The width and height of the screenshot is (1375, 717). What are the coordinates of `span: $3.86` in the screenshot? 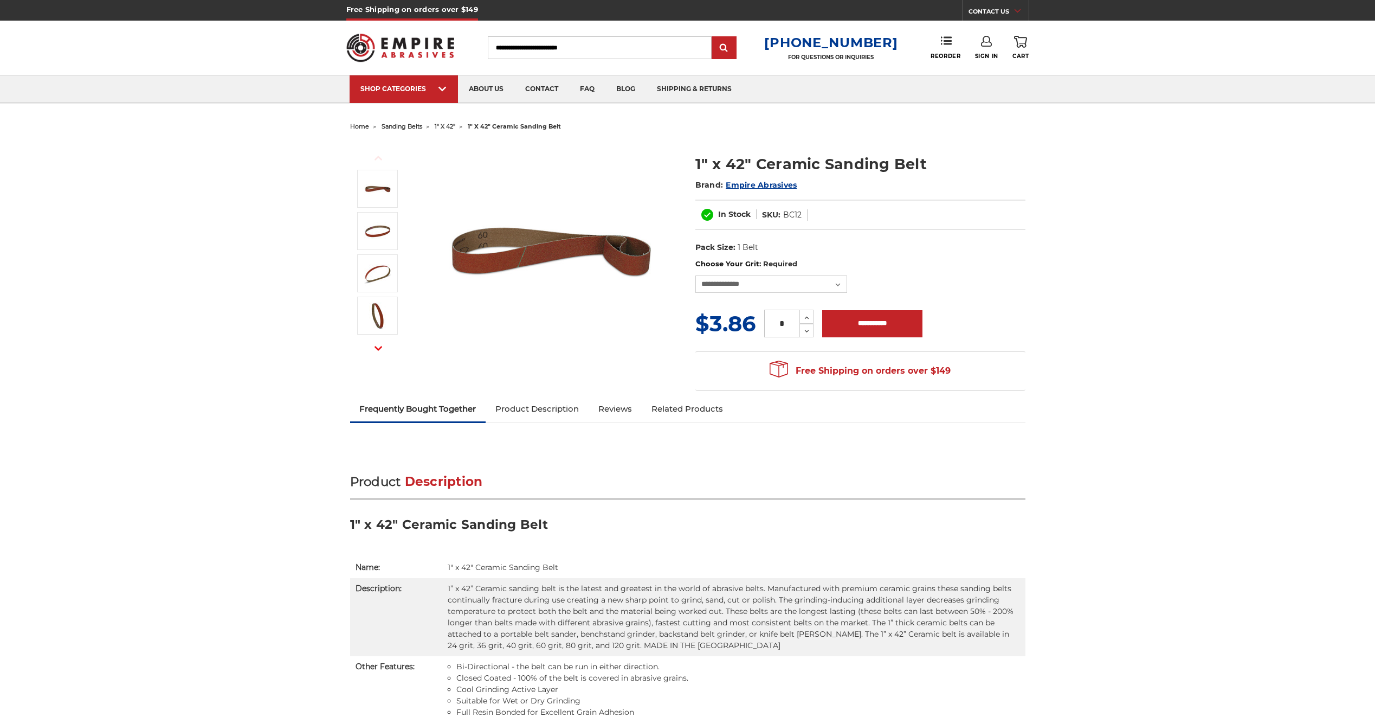 It's located at (725, 323).